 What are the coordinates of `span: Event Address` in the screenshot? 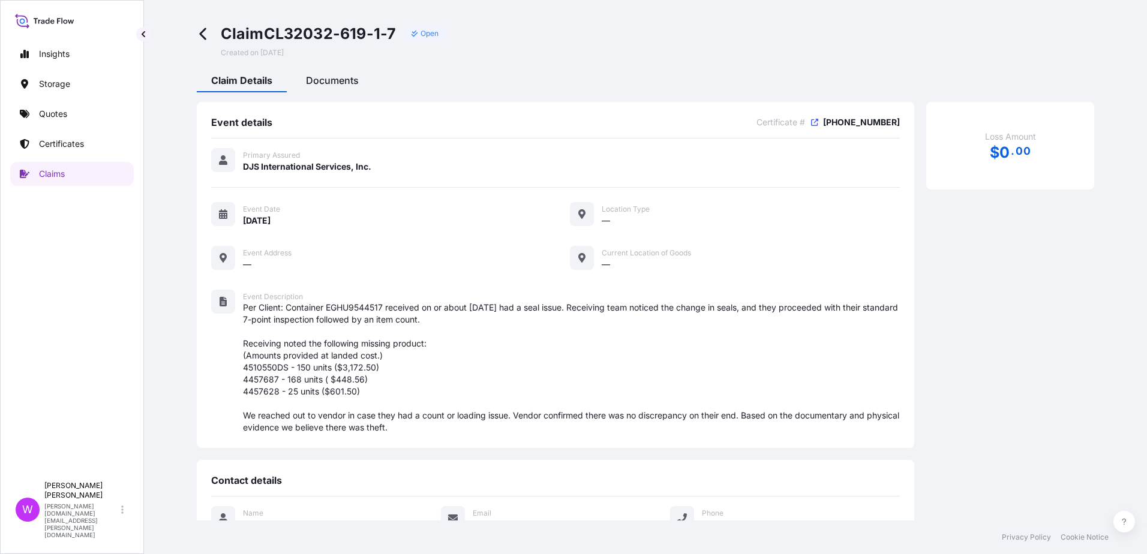 It's located at (267, 253).